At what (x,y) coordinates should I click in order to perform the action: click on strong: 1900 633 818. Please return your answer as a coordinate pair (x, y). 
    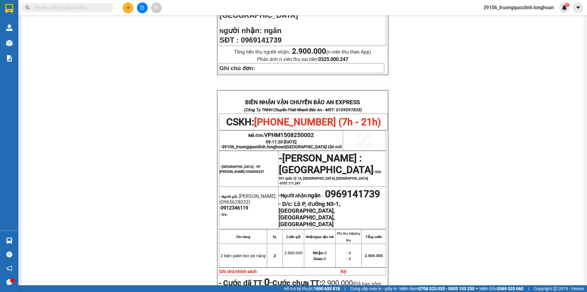
    Looking at the image, I should click on (327, 288).